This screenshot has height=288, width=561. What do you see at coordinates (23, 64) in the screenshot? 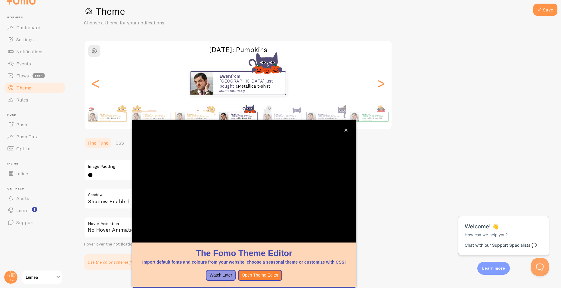
I see `span: Events` at bounding box center [23, 64].